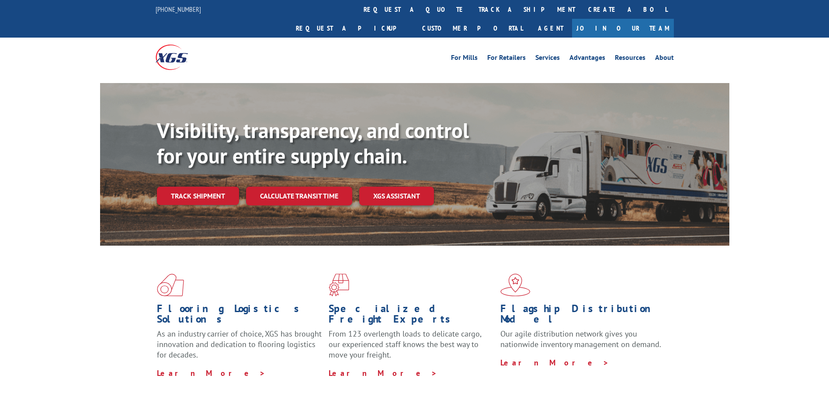 This screenshot has width=829, height=417. I want to click on a: Customer Portal, so click(473, 28).